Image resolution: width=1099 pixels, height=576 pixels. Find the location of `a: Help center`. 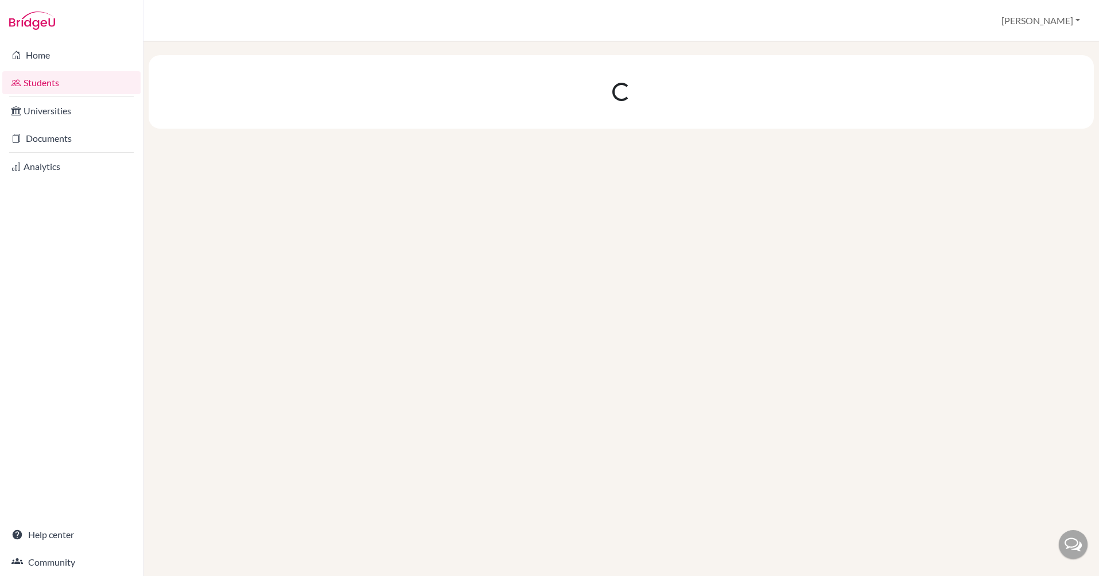

a: Help center is located at coordinates (71, 534).